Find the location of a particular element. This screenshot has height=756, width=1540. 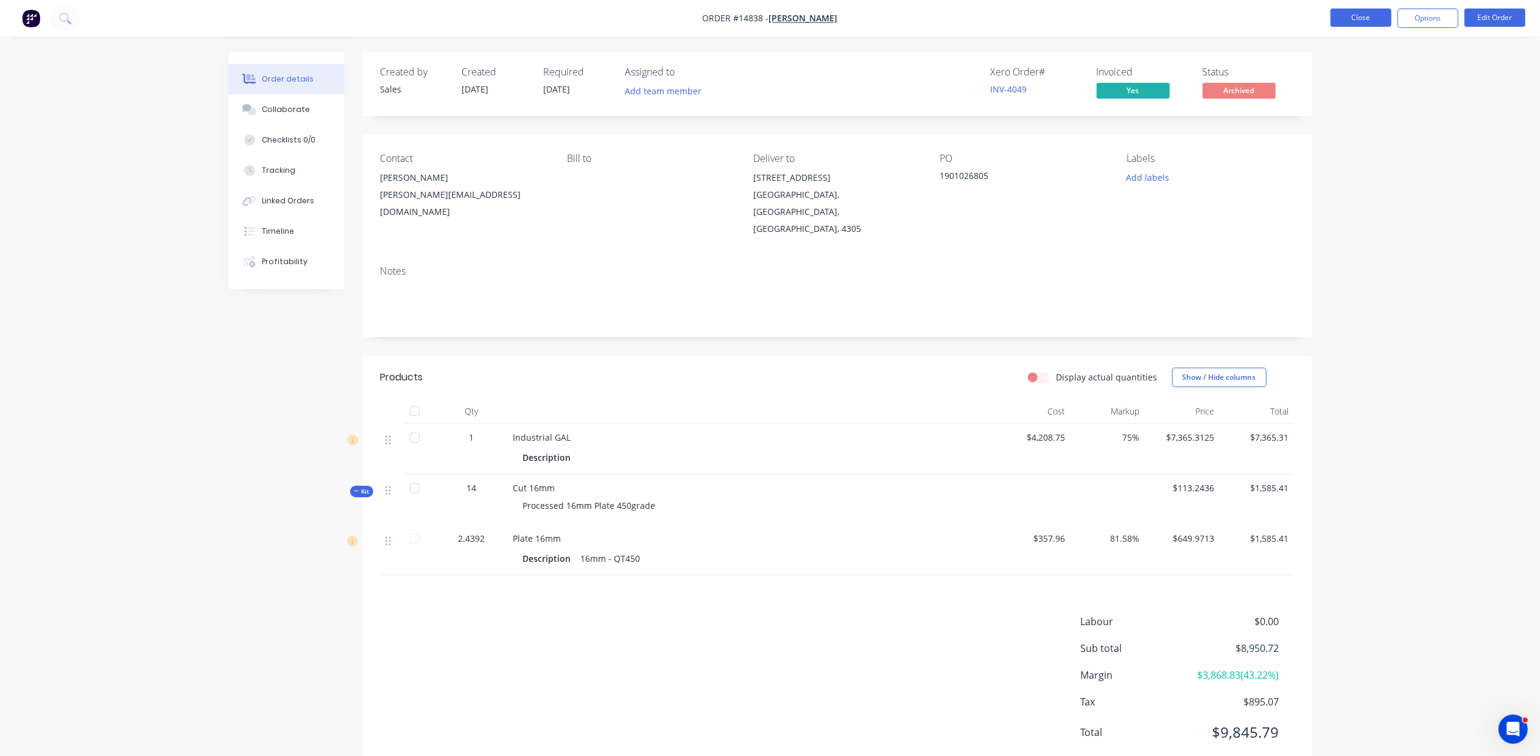

button: Collaborate is located at coordinates (286, 110).